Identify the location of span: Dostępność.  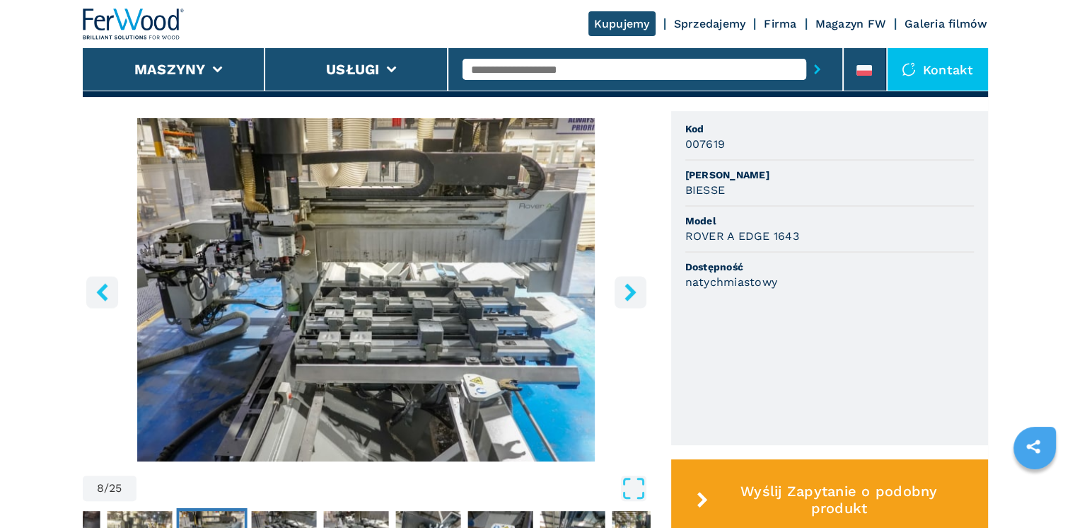
(830, 267).